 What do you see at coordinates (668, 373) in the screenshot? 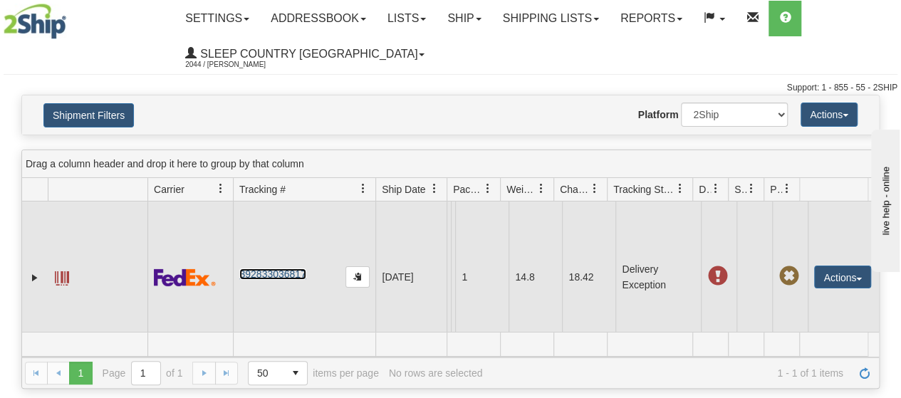
I see `span: 1 - 1 of 1 items` at bounding box center [668, 373].